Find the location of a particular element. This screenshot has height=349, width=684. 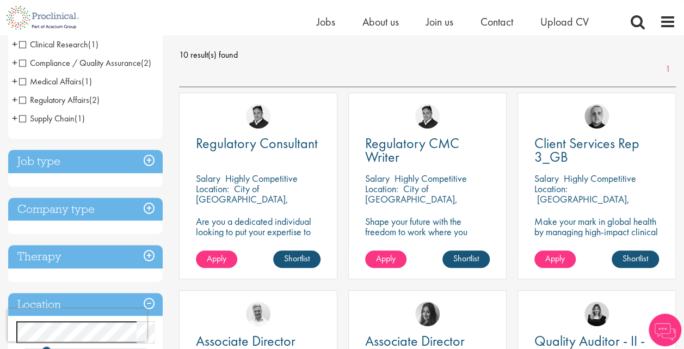

span: Client Services Rep 3_GB is located at coordinates (587, 150).